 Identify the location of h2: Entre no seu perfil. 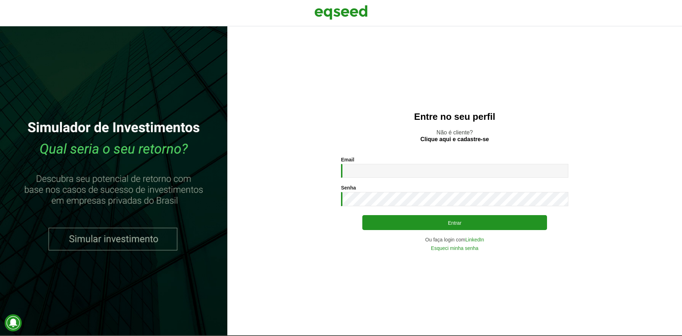
(454, 116).